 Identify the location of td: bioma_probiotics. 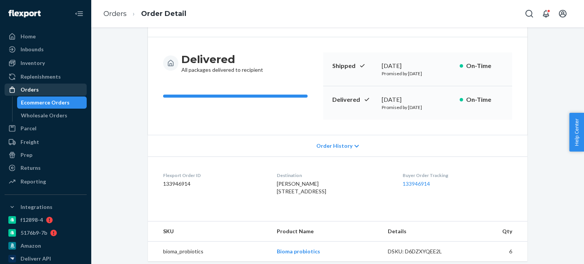
(209, 252).